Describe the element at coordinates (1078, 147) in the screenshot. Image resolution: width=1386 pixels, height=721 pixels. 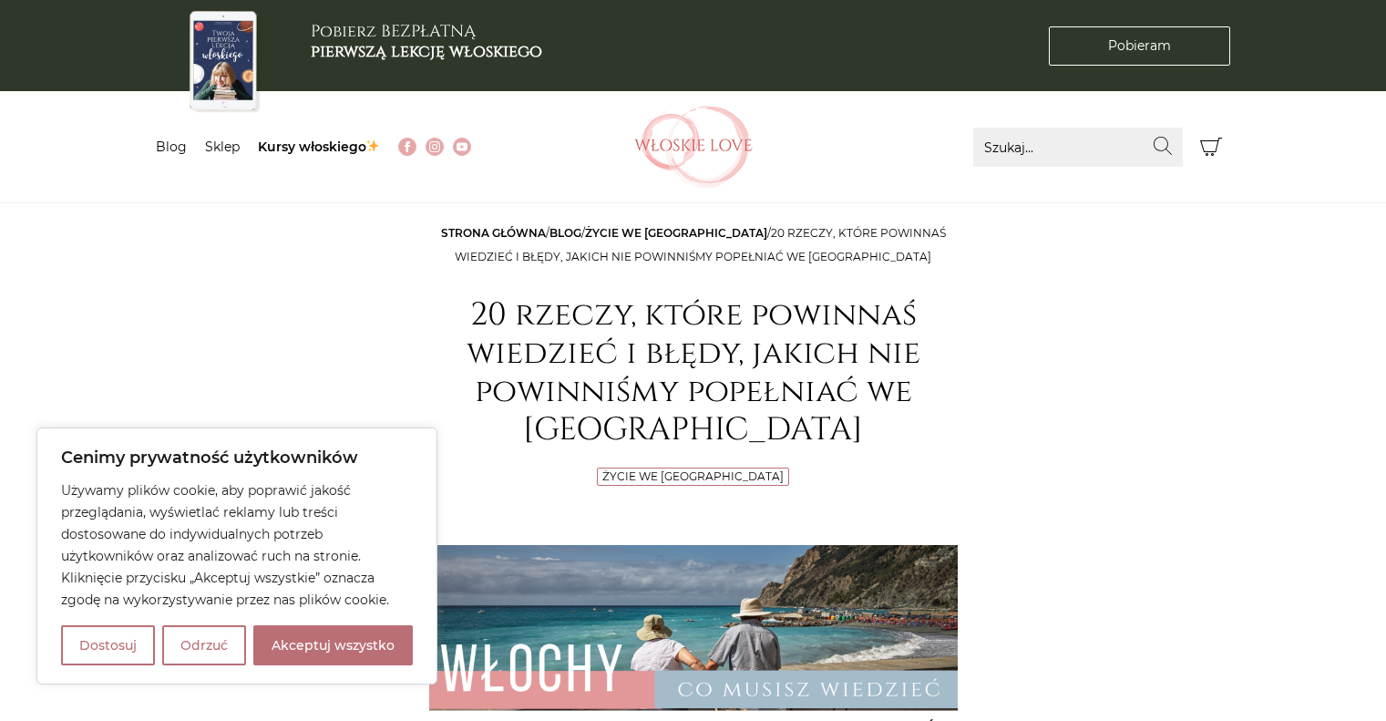
I see `input: Szukaj...` at that location.